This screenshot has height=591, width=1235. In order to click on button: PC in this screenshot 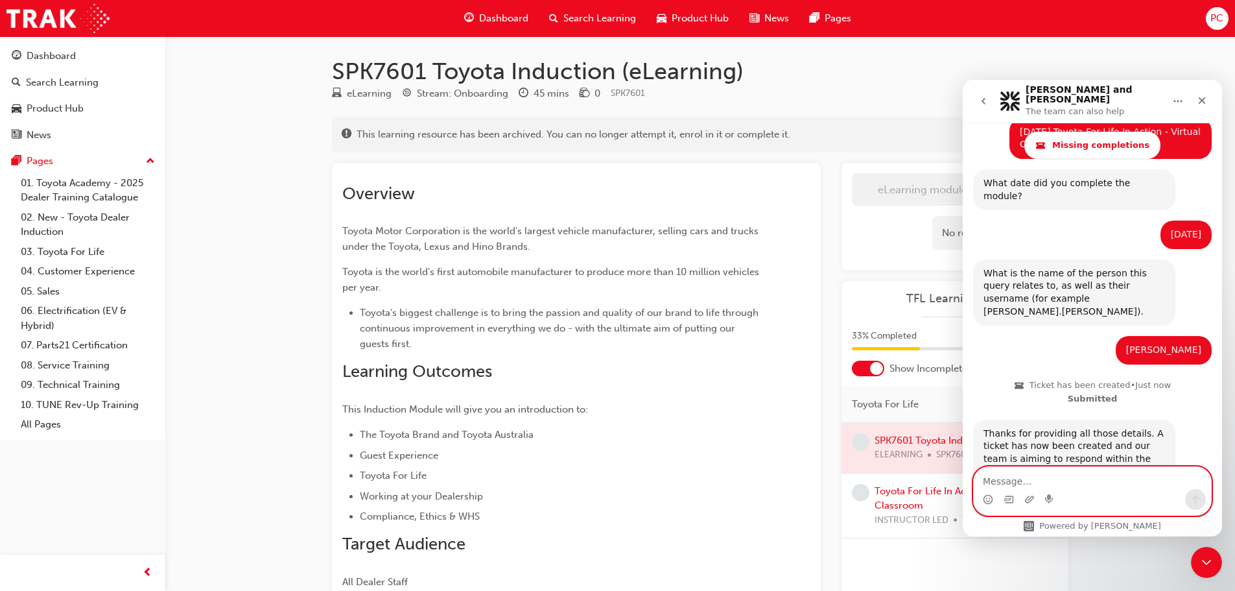, I will do `click(1217, 18)`.